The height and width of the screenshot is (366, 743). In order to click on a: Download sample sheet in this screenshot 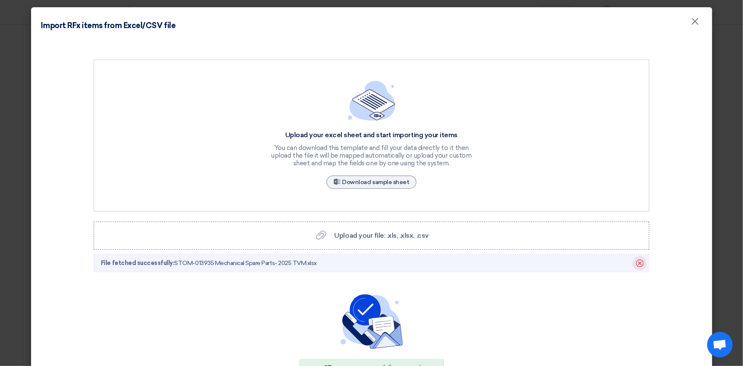, I will do `click(372, 182)`.